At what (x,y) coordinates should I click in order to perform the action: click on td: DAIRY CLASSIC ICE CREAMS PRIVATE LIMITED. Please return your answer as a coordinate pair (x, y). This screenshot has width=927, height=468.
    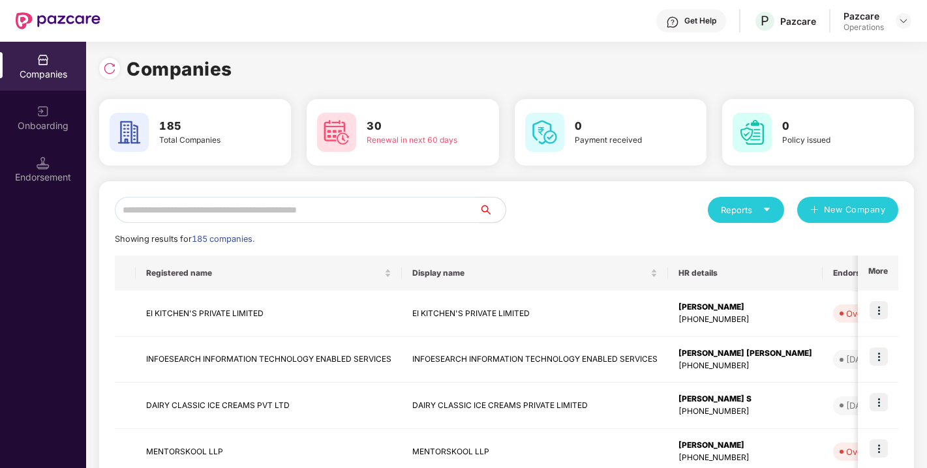
    Looking at the image, I should click on (535, 406).